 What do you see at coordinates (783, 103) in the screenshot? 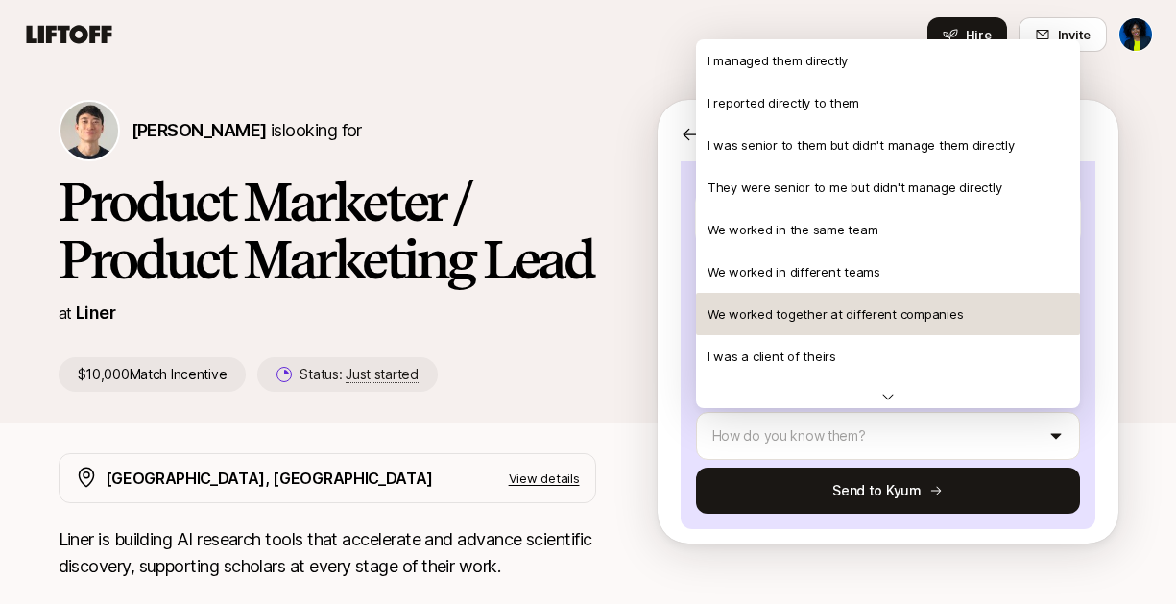
I see `p: I reported directly to them` at bounding box center [783, 103].